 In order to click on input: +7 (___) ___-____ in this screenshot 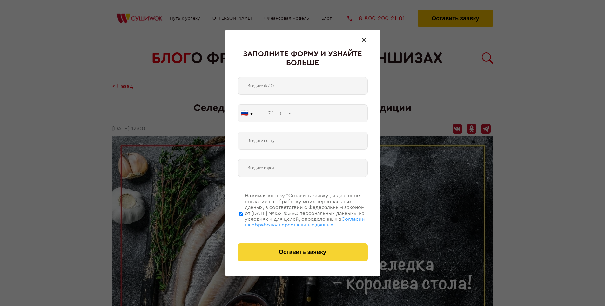, I will do `click(312, 113)`.